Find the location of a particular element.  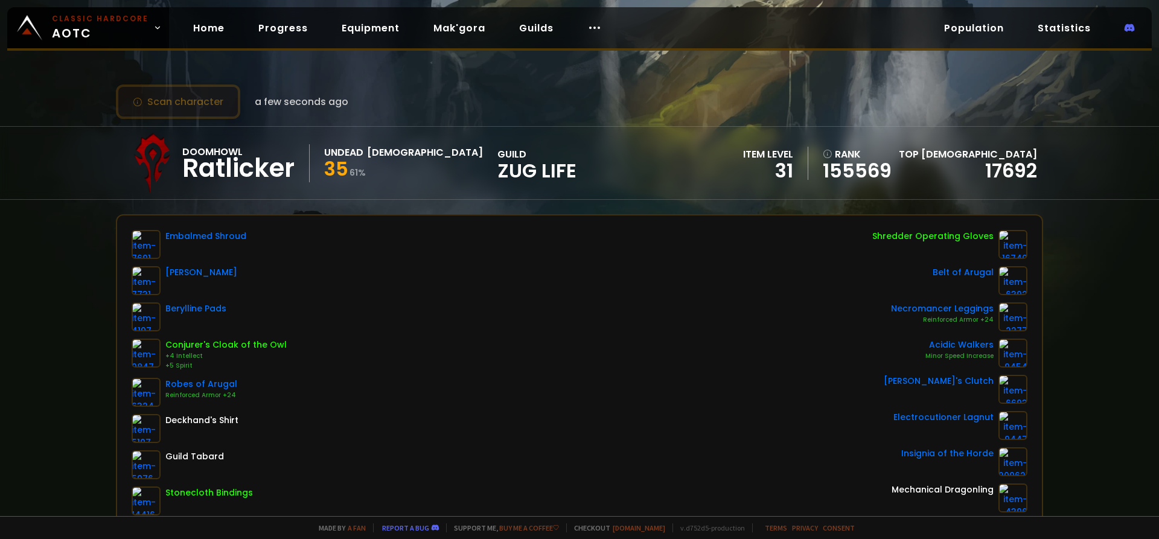

a: Mak'gora is located at coordinates (460, 28).